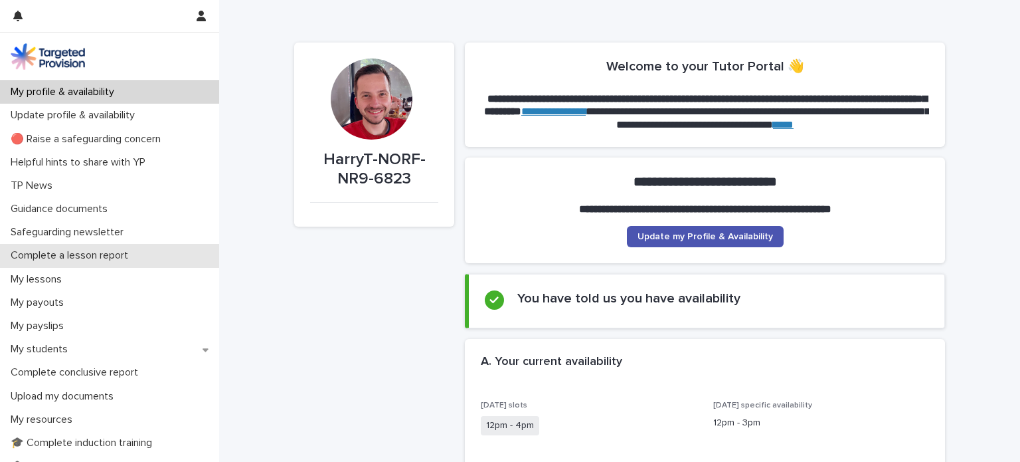 The height and width of the screenshot is (462, 1020). Describe the element at coordinates (374, 169) in the screenshot. I see `p: HarryT-NORF-NR9-6823` at that location.